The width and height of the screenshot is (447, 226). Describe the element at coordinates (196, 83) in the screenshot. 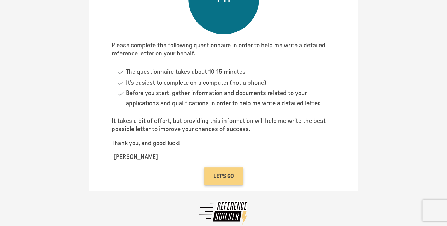

I see `p: It's easiest to complete on a computer (not a phone)` at that location.